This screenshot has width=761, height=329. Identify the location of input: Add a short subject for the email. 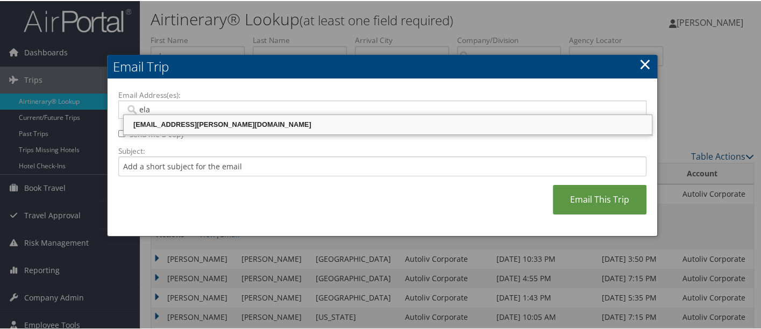
(382, 165).